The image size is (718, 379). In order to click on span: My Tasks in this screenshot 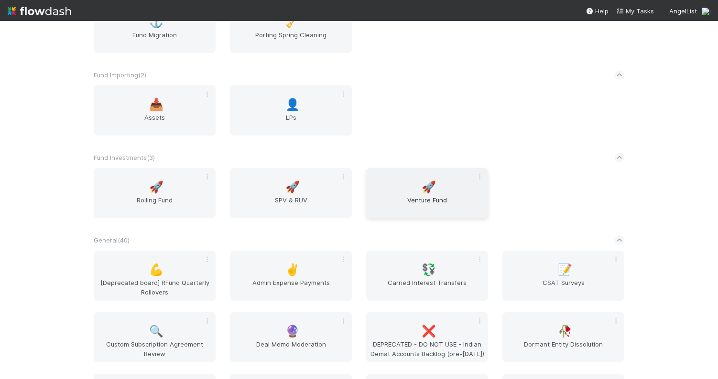, I will do `click(635, 11)`.